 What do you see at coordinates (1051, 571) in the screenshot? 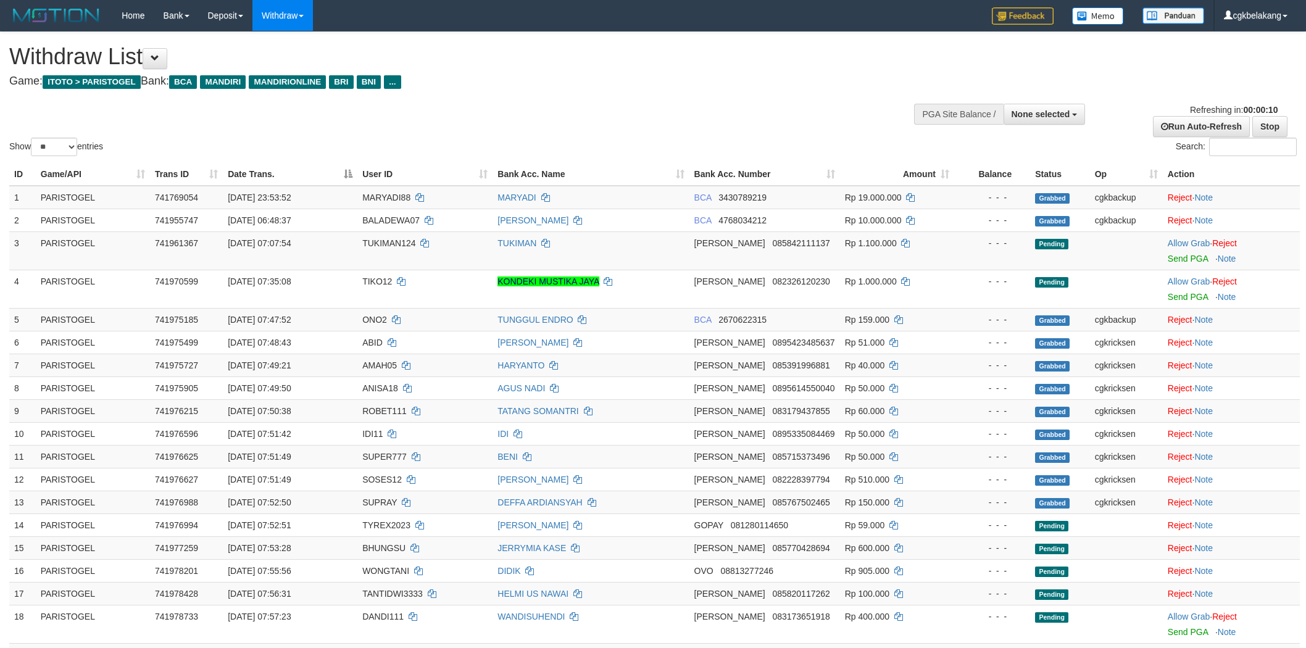
I see `span: Pending` at bounding box center [1051, 571].